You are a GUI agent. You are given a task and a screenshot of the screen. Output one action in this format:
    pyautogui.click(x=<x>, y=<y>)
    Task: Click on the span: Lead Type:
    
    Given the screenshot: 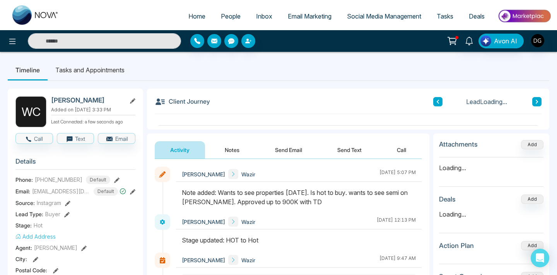 What is the action you would take?
    pyautogui.click(x=29, y=214)
    